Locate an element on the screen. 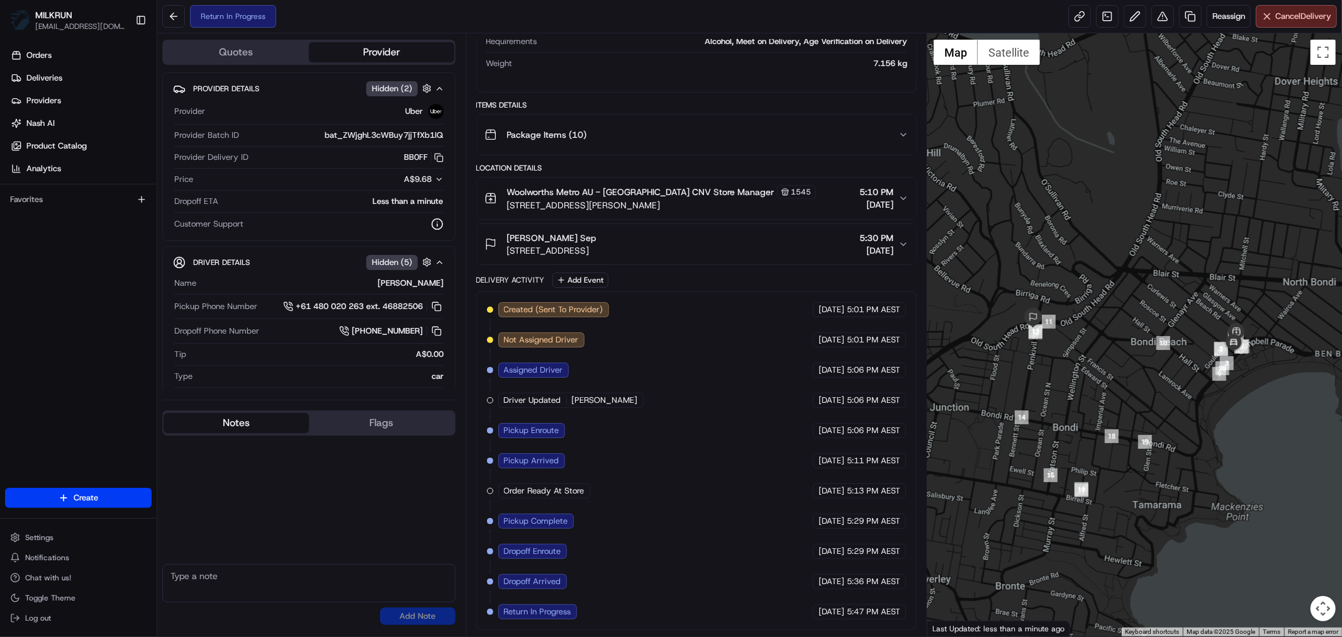 This screenshot has height=637, width=1342. span: Orders is located at coordinates (39, 55).